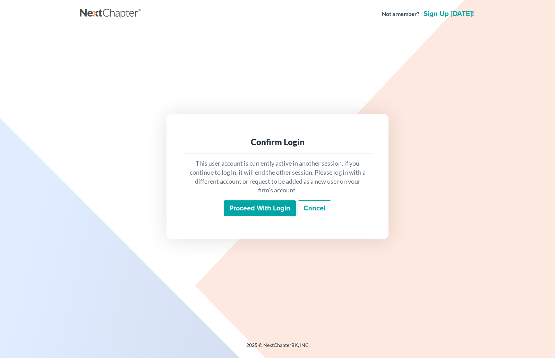  What do you see at coordinates (277, 142) in the screenshot?
I see `div: Confirm Login` at bounding box center [277, 142].